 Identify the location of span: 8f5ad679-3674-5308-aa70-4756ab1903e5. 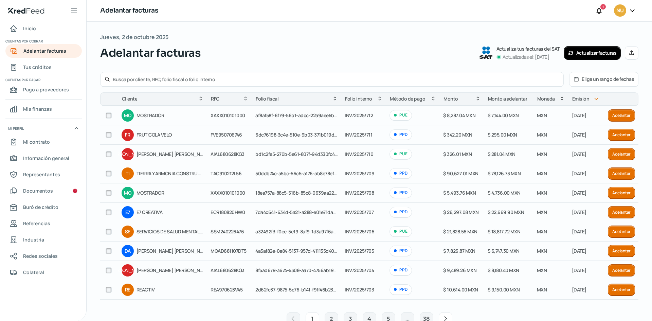
(300, 270).